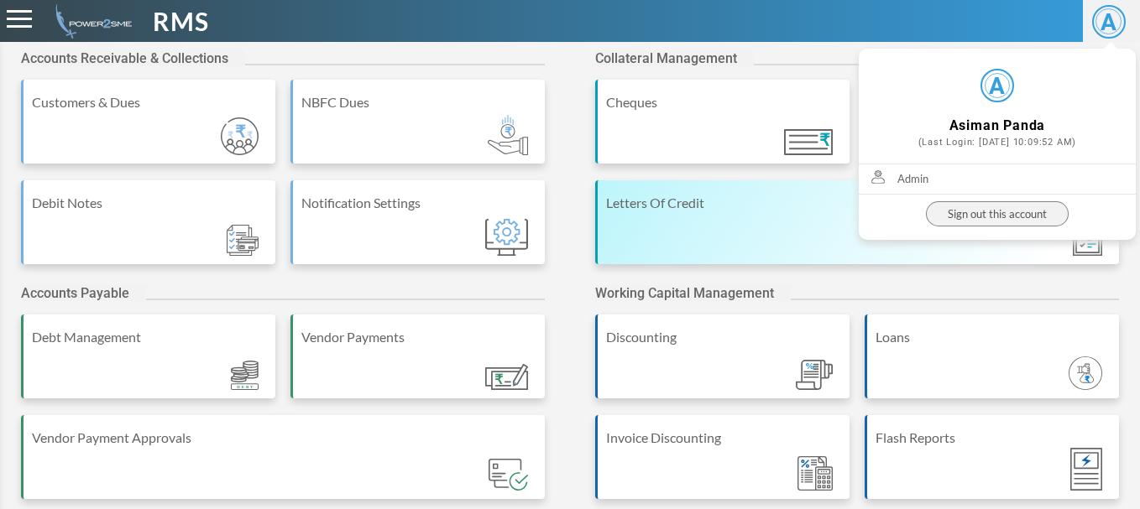 The image size is (1140, 509). Describe the element at coordinates (83, 293) in the screenshot. I see `h2: Accounts Payable` at that location.